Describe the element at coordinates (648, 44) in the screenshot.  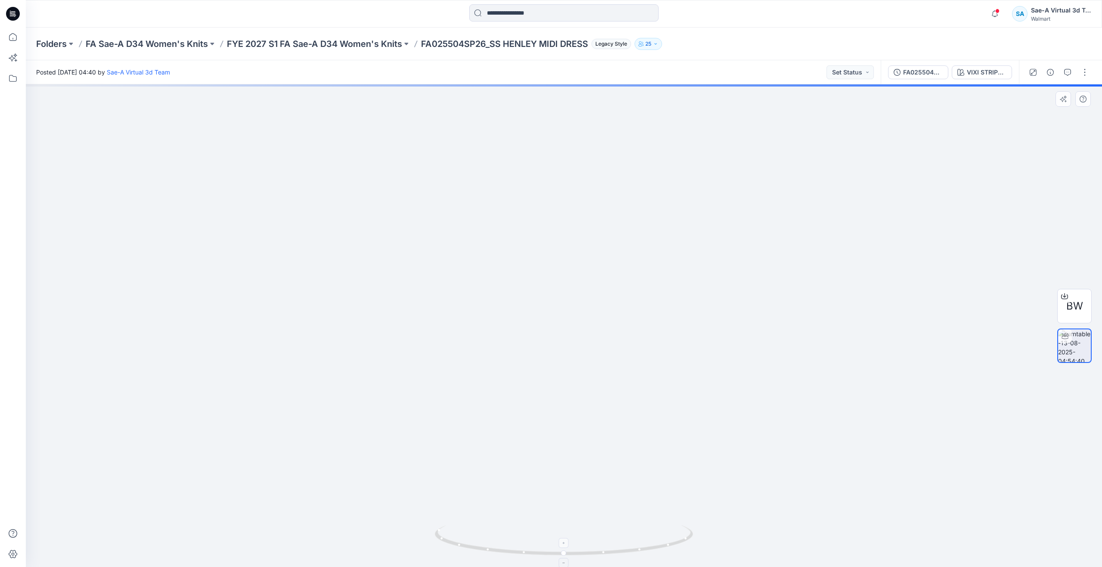
I see `button: 25` at that location.